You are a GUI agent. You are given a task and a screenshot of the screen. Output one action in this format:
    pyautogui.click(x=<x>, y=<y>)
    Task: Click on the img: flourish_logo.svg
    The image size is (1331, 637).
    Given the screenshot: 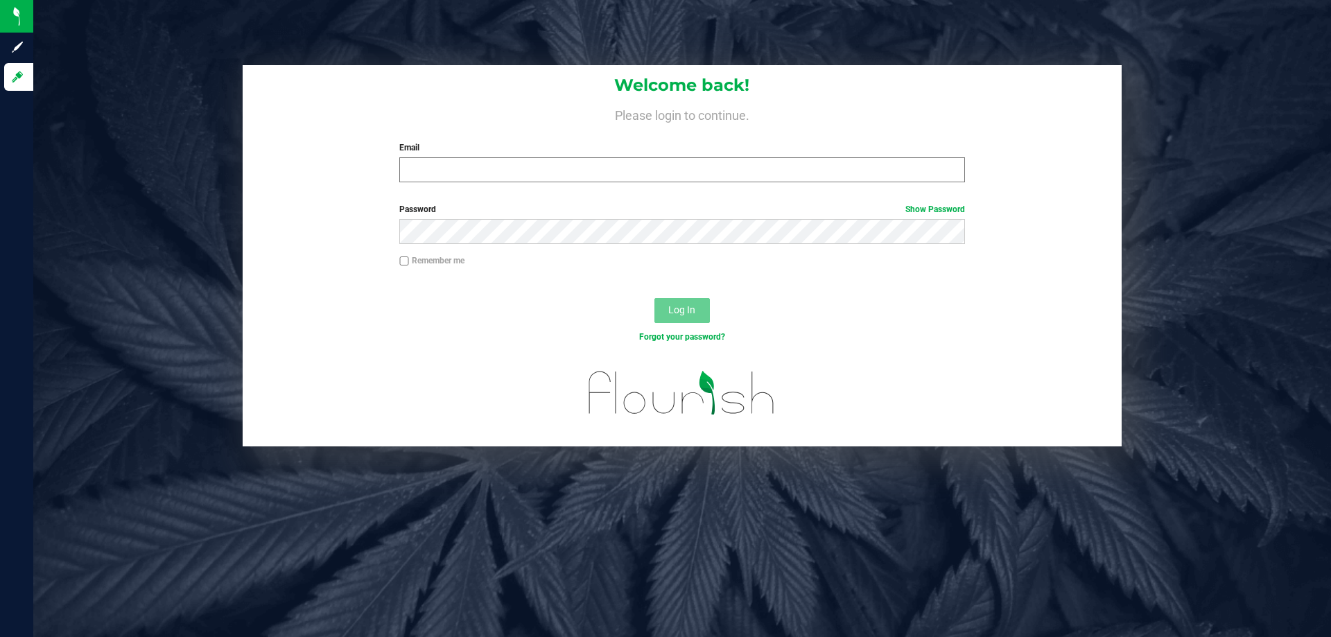 What is the action you would take?
    pyautogui.click(x=681, y=393)
    